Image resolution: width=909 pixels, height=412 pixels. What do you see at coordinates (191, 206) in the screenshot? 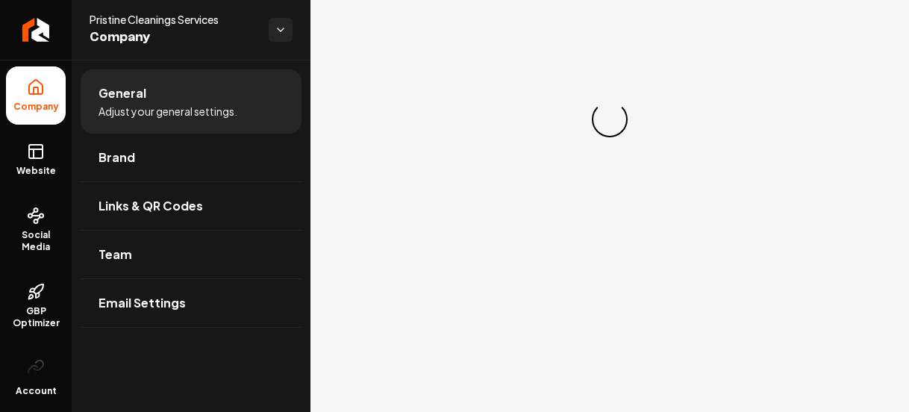
I see `a: Links & QR Codes` at bounding box center [191, 206].